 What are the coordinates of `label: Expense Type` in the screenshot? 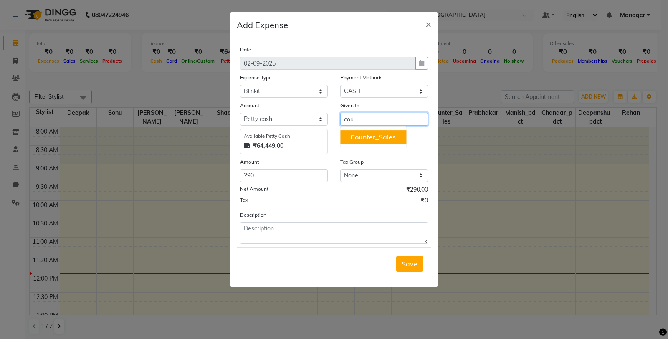 It's located at (256, 78).